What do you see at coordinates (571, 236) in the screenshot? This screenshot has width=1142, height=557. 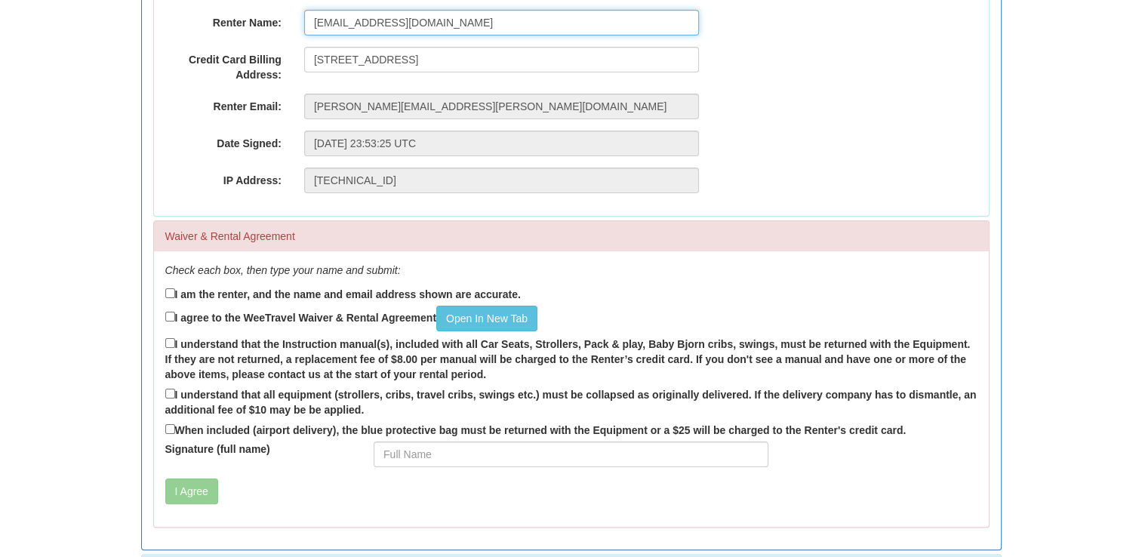 I see `div: Waiver & Rental Agreement` at bounding box center [571, 236].